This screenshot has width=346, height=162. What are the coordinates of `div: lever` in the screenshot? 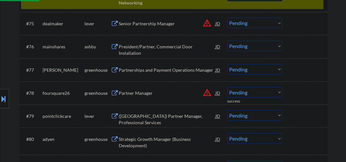 It's located at (98, 24).